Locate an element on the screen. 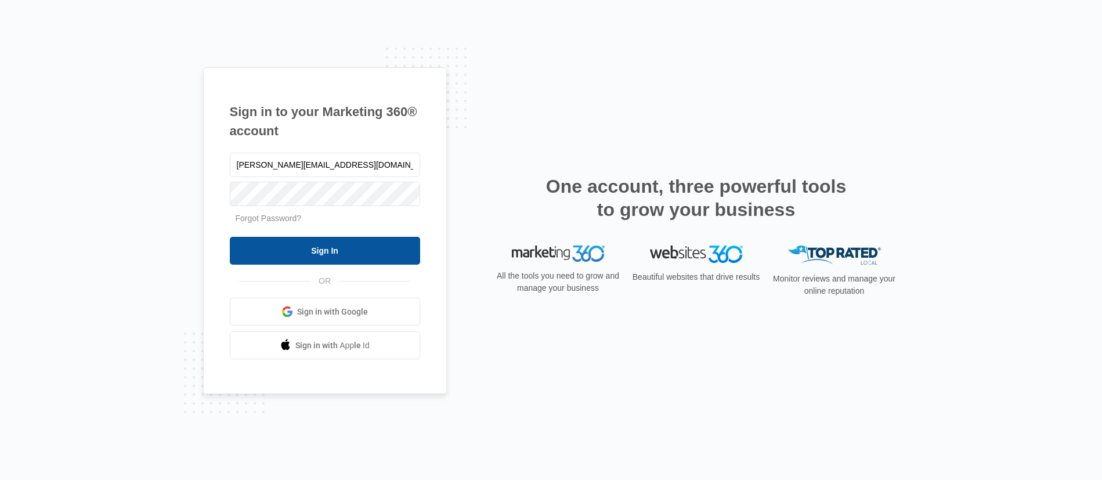  h2: One account, three powerful tools to grow your business is located at coordinates (696, 198).